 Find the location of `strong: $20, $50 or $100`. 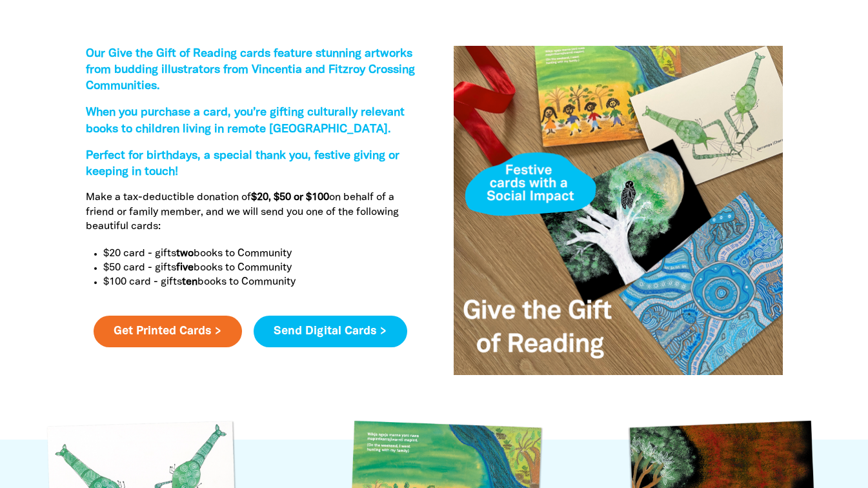

strong: $20, $50 or $100 is located at coordinates (290, 197).